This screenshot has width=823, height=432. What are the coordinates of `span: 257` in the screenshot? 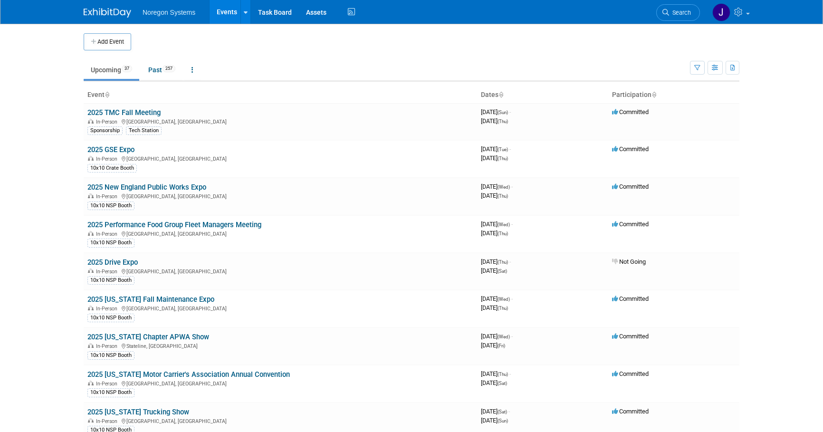 It's located at (169, 68).